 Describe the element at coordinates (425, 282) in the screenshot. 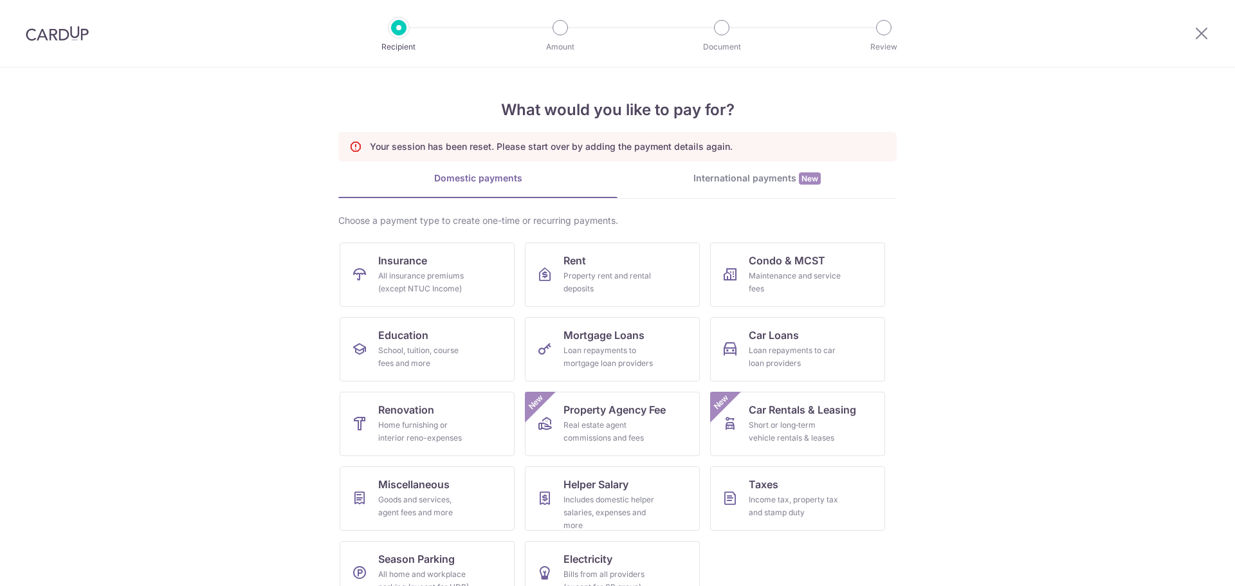

I see `div: All insurance premiums (except NTUC Income)` at that location.